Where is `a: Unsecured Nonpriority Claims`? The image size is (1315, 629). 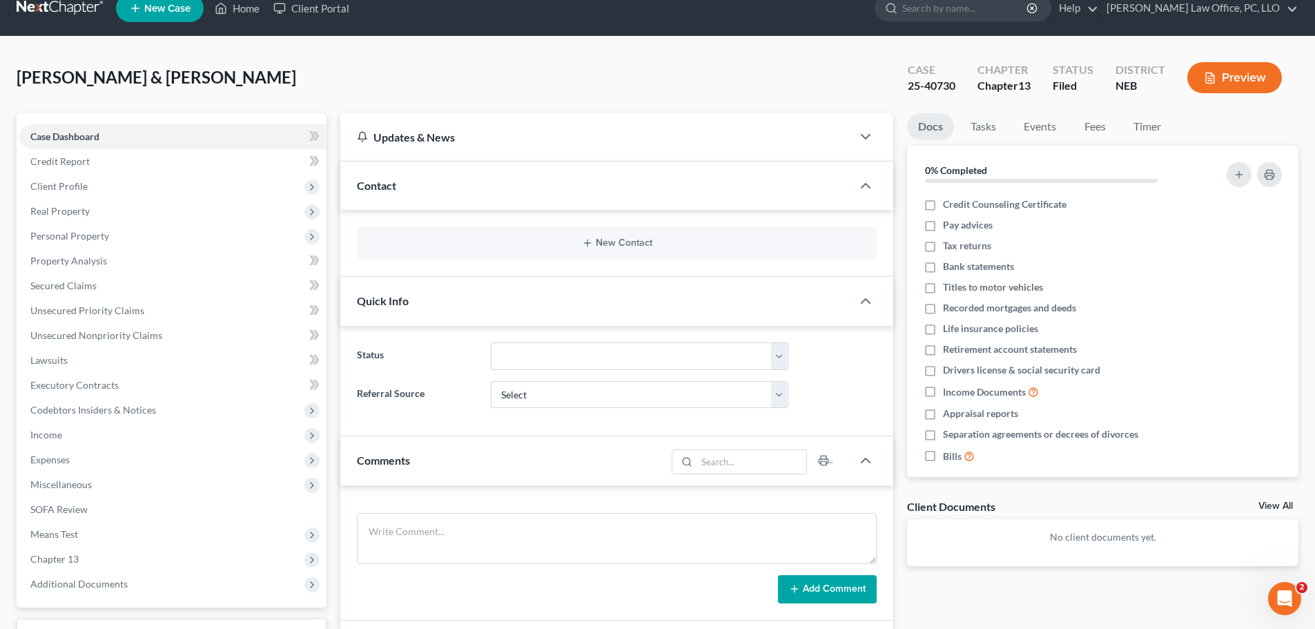
a: Unsecured Nonpriority Claims is located at coordinates (173, 335).